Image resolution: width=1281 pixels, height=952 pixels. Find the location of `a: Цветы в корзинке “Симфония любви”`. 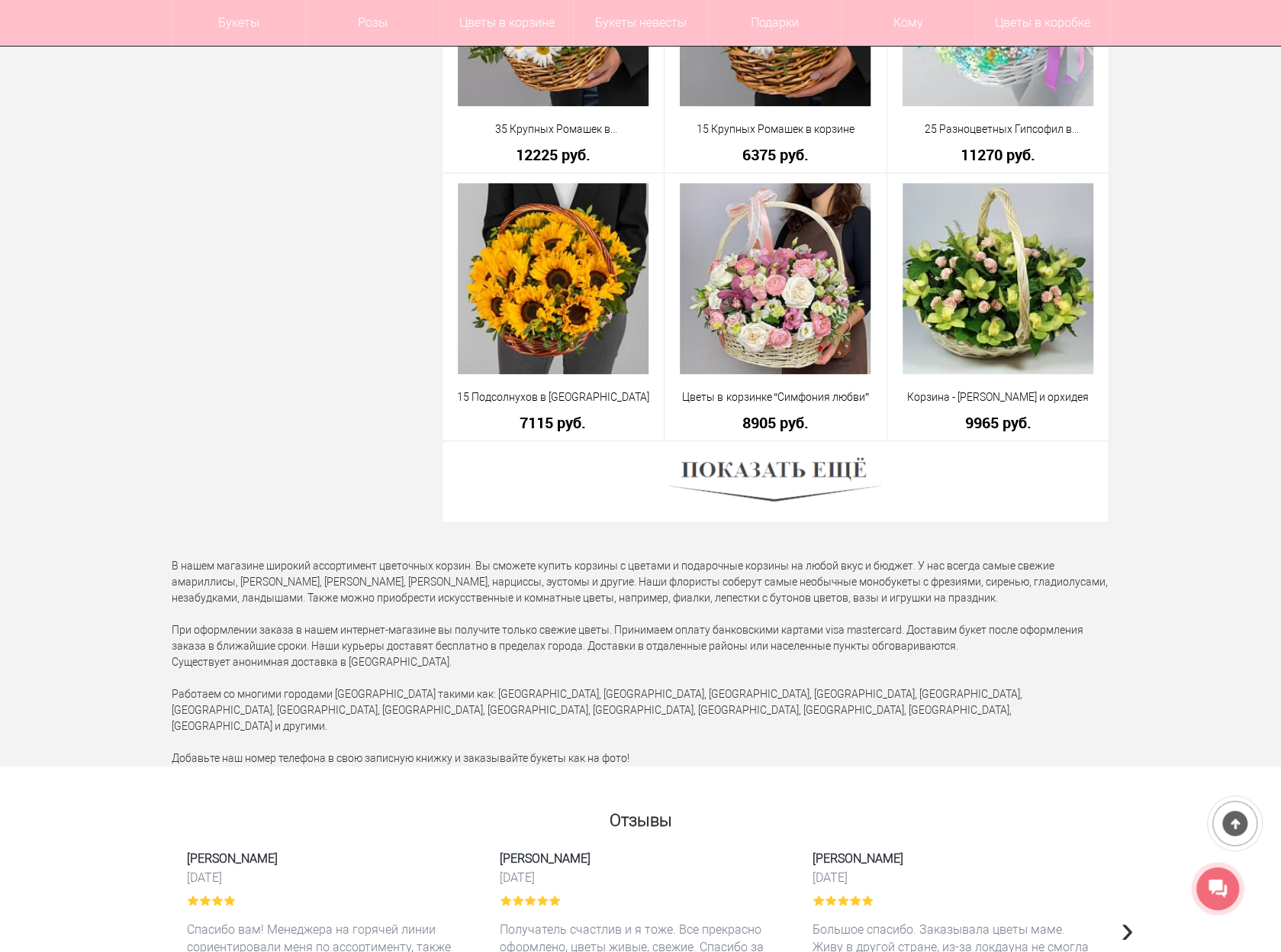

a: Цветы в корзинке “Симфония любви” is located at coordinates (776, 397).